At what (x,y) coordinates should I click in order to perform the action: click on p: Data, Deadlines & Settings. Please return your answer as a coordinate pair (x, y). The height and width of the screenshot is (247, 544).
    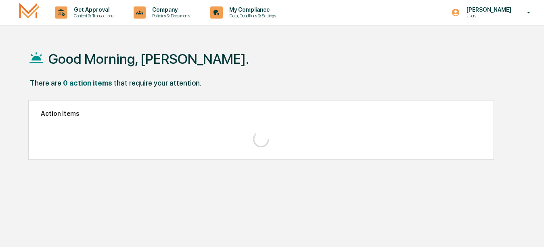
    Looking at the image, I should click on (251, 16).